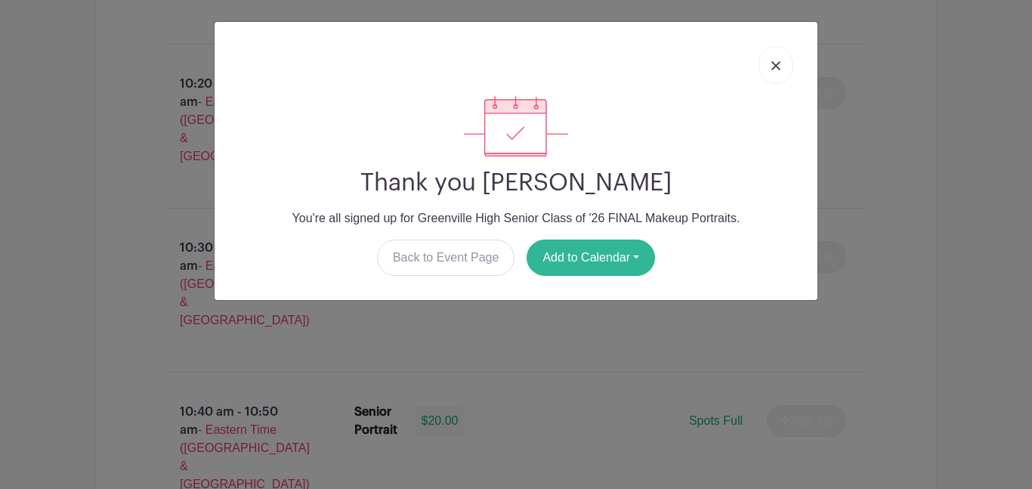 Image resolution: width=1032 pixels, height=489 pixels. I want to click on p: You're all signed up for Greenville High Senior Class of '26 FINAL Makeup Portraits., so click(516, 218).